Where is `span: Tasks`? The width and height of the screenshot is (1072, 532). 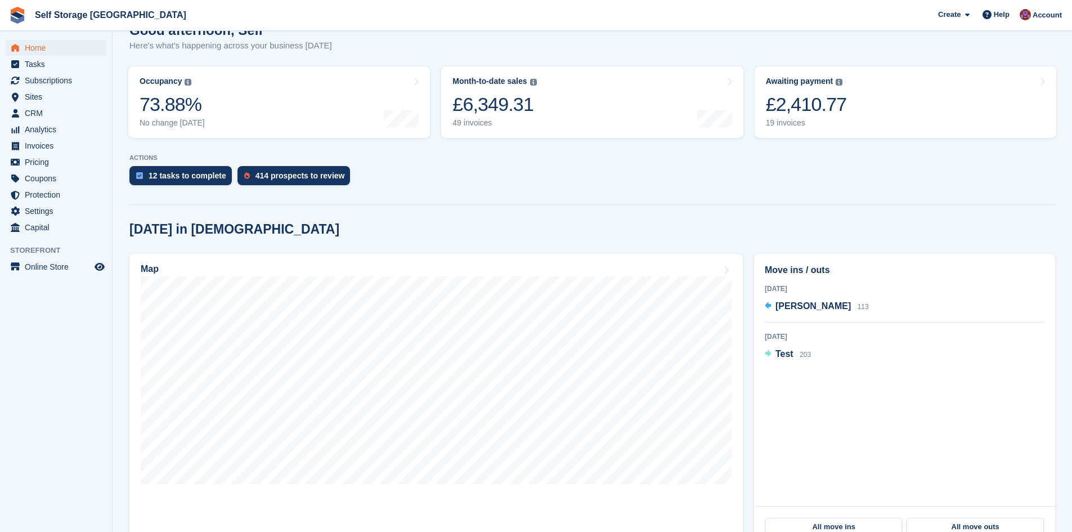 span: Tasks is located at coordinates (59, 64).